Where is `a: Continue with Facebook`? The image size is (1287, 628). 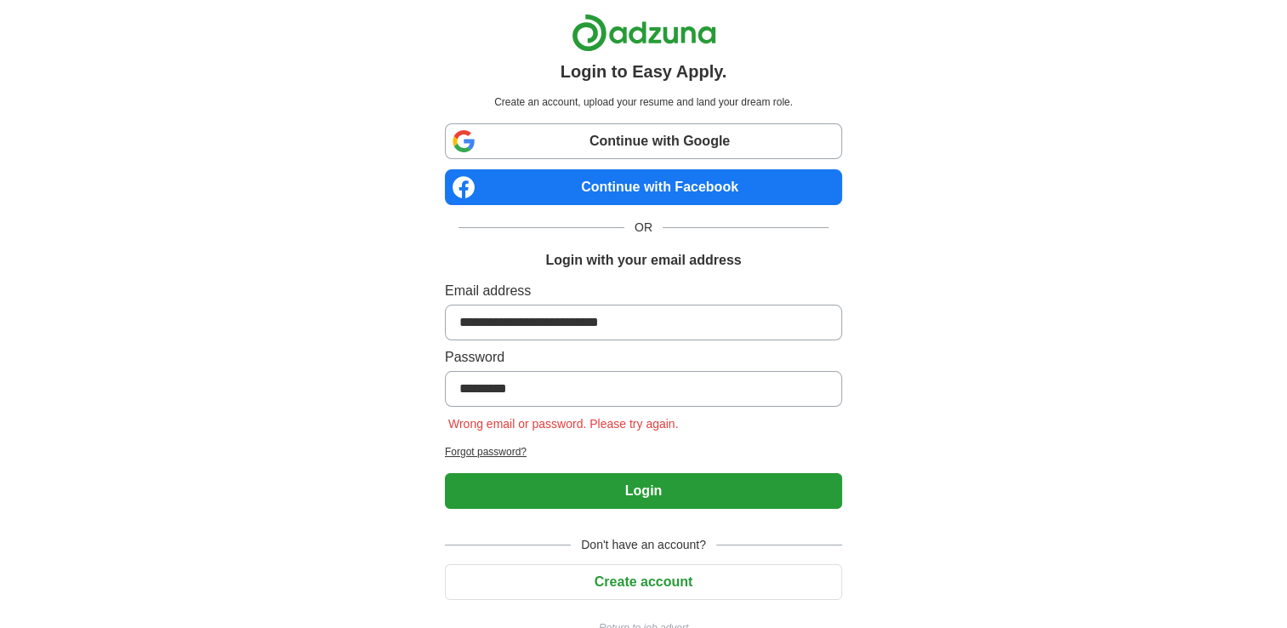
a: Continue with Facebook is located at coordinates (643, 187).